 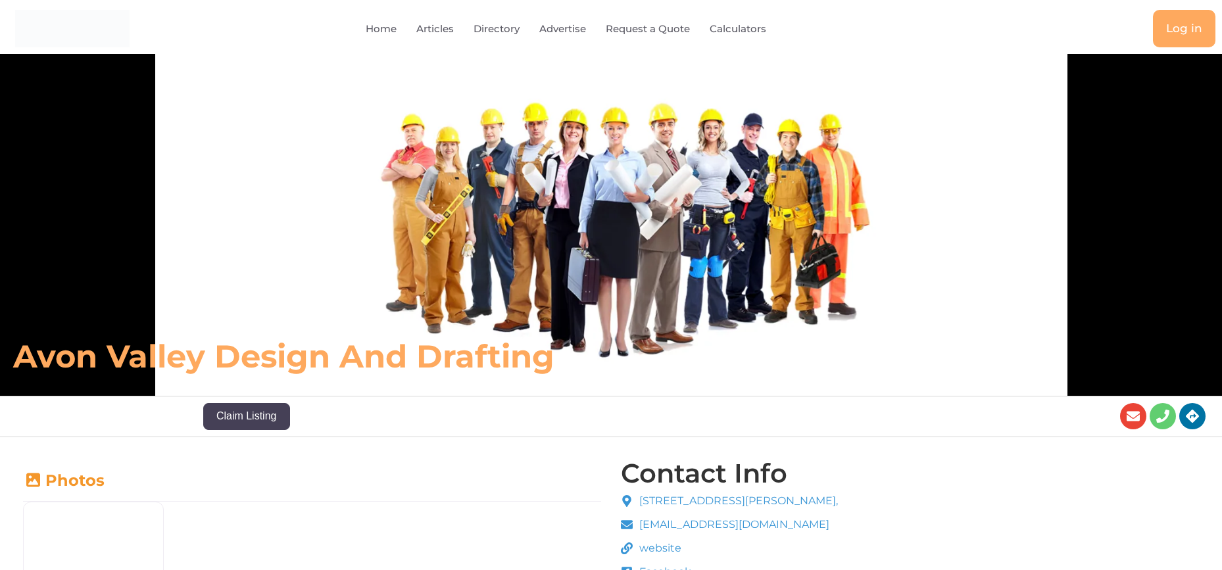 What do you see at coordinates (247, 416) in the screenshot?
I see `button: Claim Listing` at bounding box center [247, 416].